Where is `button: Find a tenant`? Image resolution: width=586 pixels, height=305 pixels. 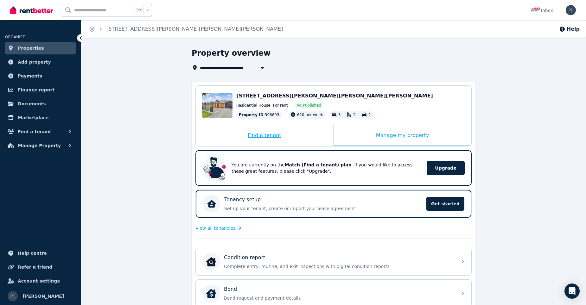 button: Find a tenant is located at coordinates (40, 132).